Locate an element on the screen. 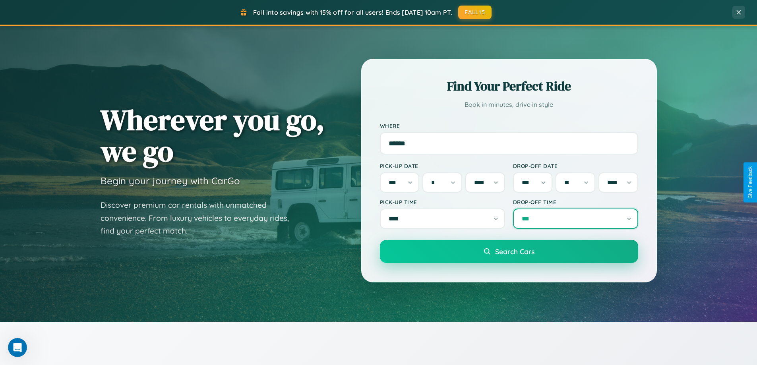 The width and height of the screenshot is (757, 365). p: Discover premium car rentals with unmatched convenience. From luxury vehicles to everyday rides, ... is located at coordinates (200, 218).